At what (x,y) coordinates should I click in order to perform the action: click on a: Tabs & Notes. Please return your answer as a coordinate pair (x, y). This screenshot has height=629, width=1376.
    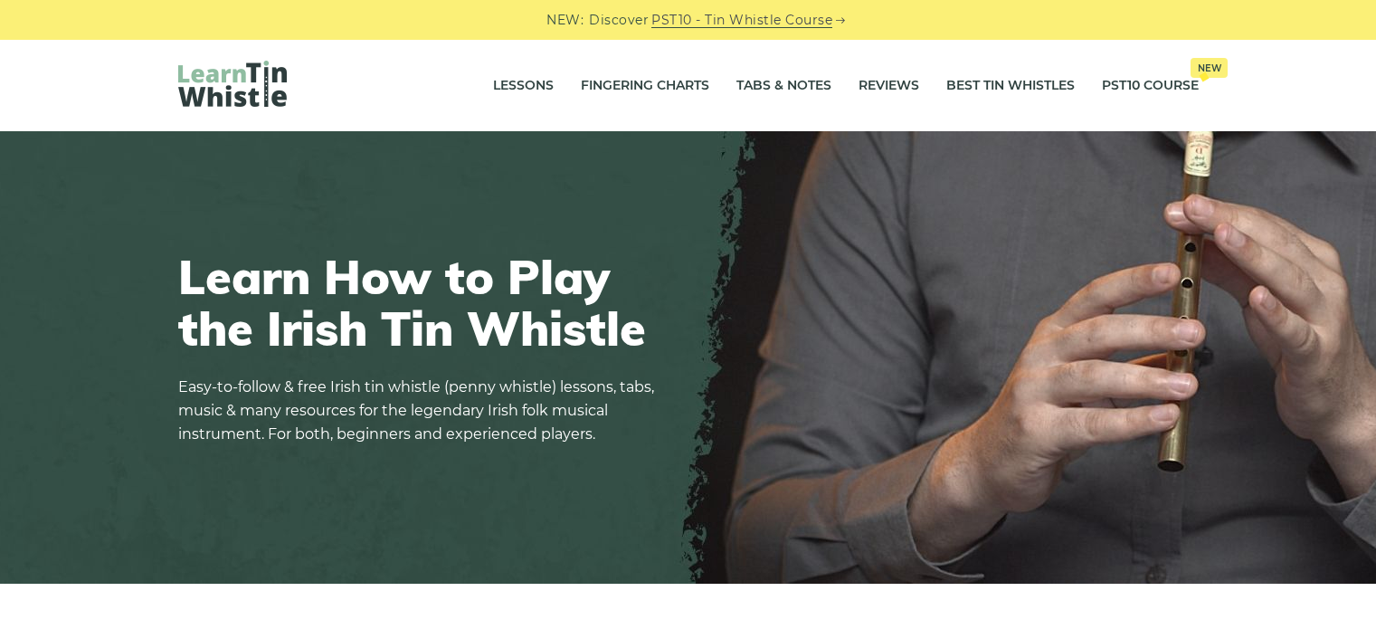
    Looking at the image, I should click on (783, 86).